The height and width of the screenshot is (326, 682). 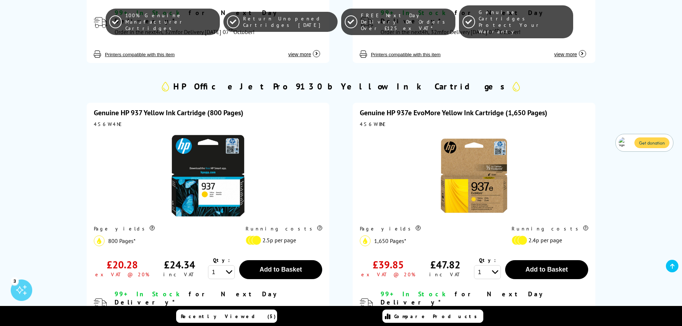 I want to click on span: 1,650 Pages*, so click(x=390, y=241).